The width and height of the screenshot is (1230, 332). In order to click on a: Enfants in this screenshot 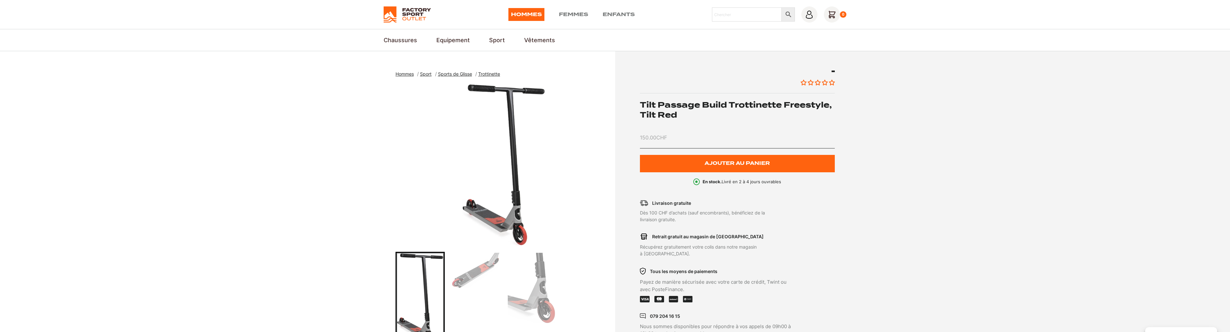, I will do `click(619, 14)`.